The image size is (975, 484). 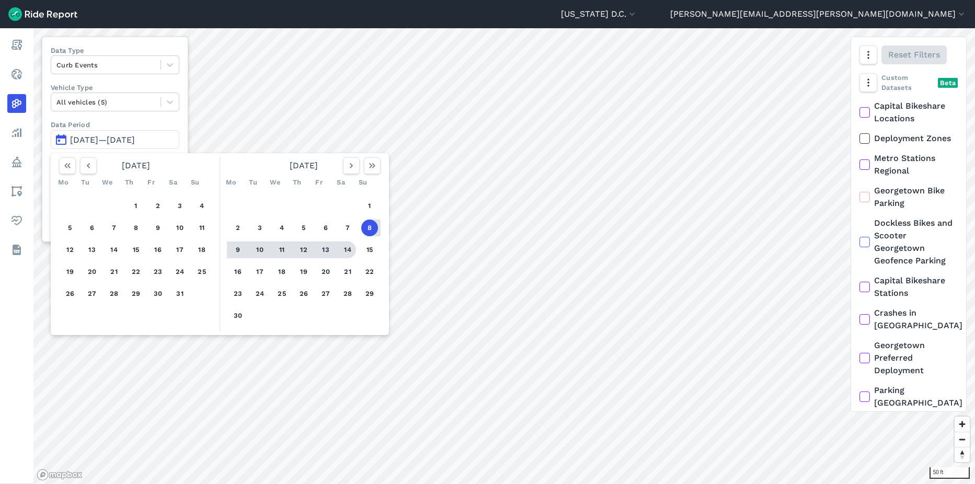 What do you see at coordinates (114, 228) in the screenshot?
I see `button: 7` at bounding box center [114, 228].